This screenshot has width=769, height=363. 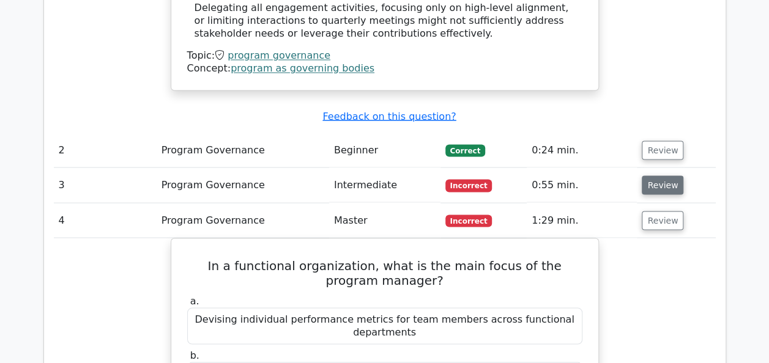 What do you see at coordinates (385, 326) in the screenshot?
I see `div: Devising individual performance metrics for team members across functional departments` at bounding box center [385, 326].